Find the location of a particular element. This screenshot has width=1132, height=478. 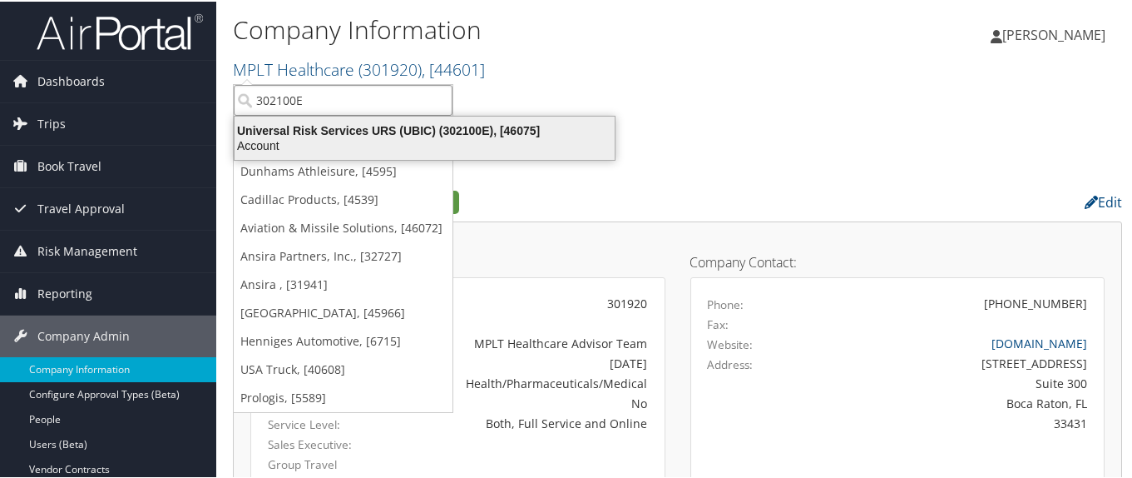

label: Website: is located at coordinates (730, 343).